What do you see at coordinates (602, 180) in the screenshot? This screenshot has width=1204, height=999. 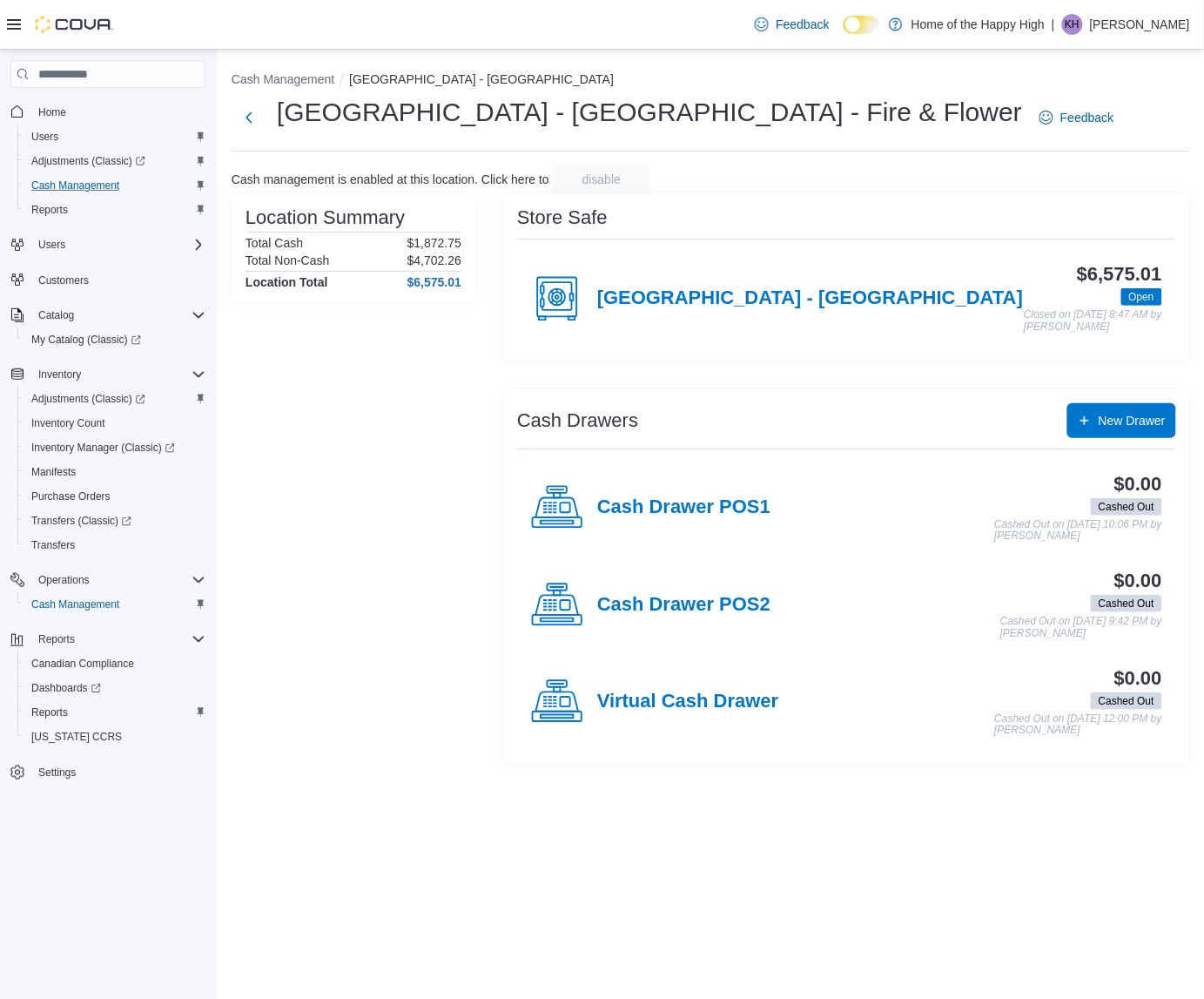 I see `button: disable` at bounding box center [602, 180].